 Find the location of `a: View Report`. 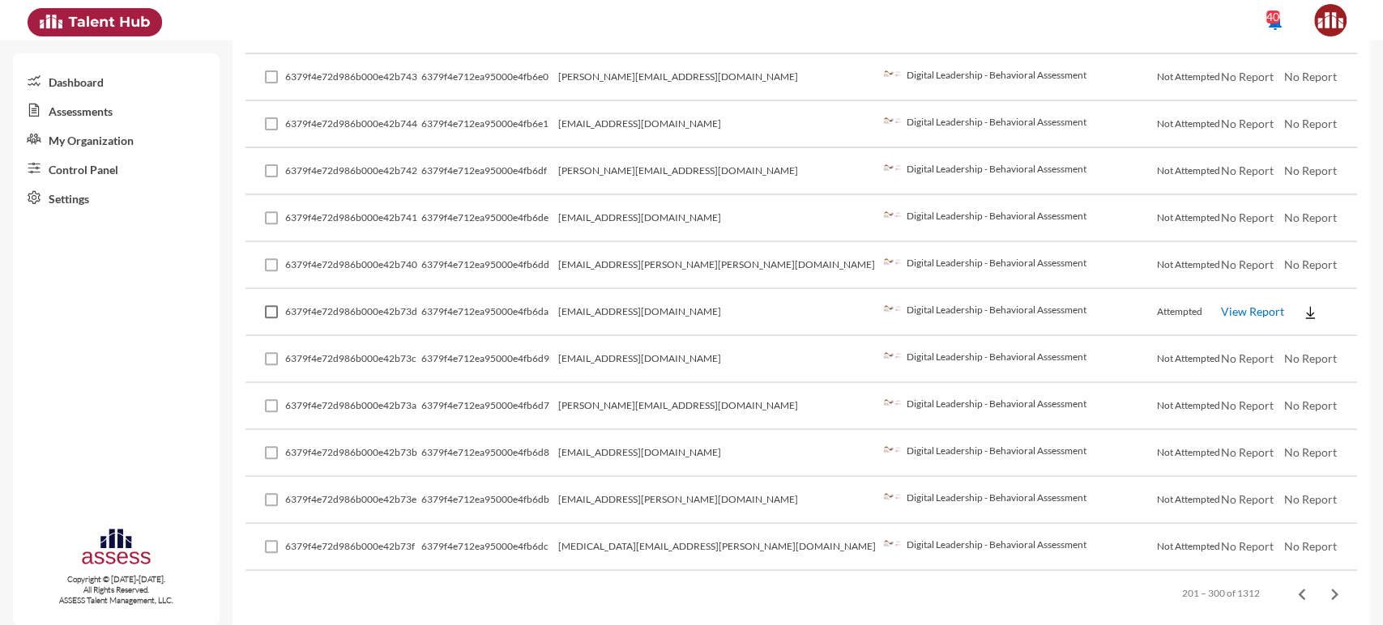

a: View Report is located at coordinates (1251, 311).